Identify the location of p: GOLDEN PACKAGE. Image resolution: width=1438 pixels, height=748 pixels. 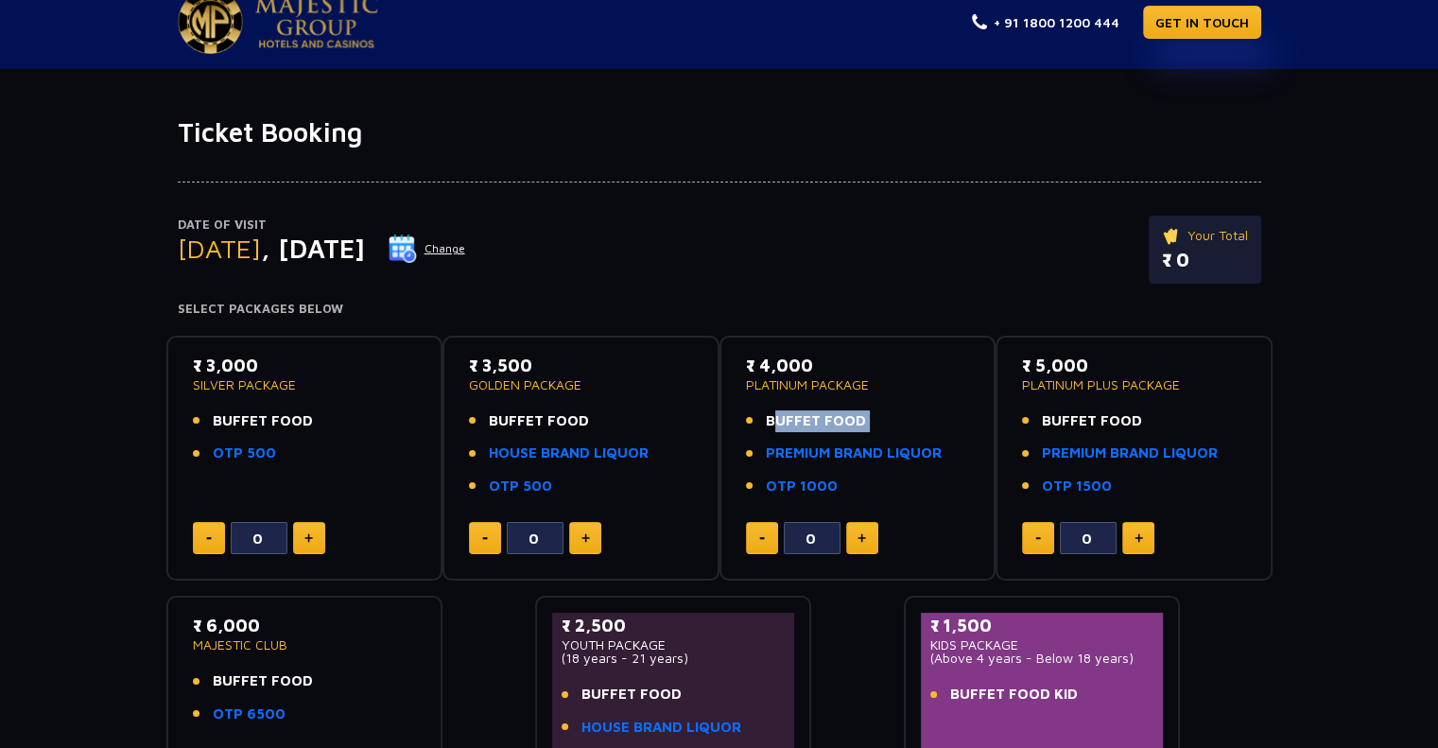
(581, 385).